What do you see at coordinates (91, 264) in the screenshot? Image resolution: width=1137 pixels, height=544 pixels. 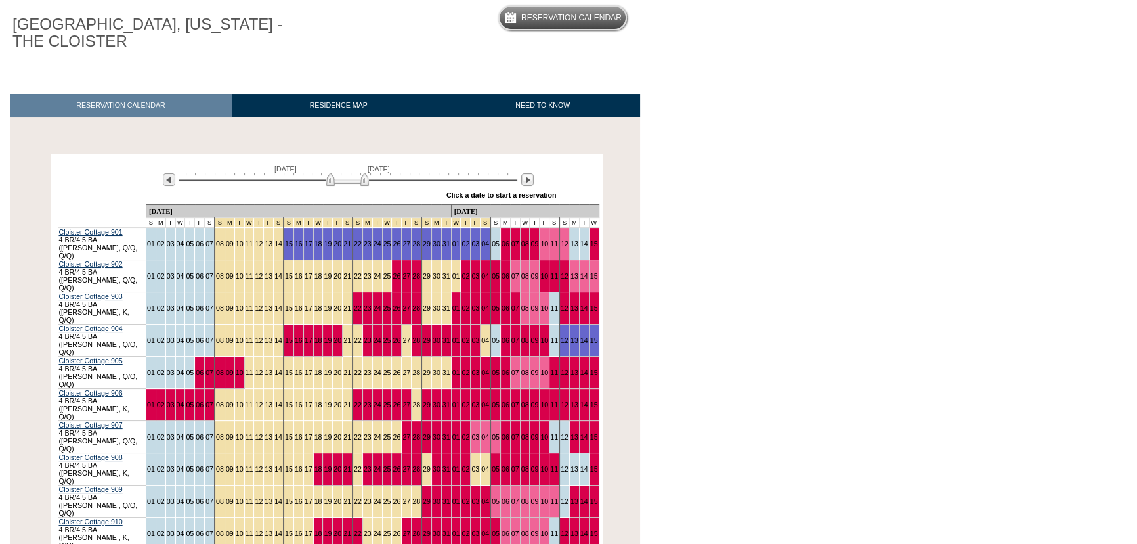 I see `a: Cloister Cottage 902` at bounding box center [91, 264].